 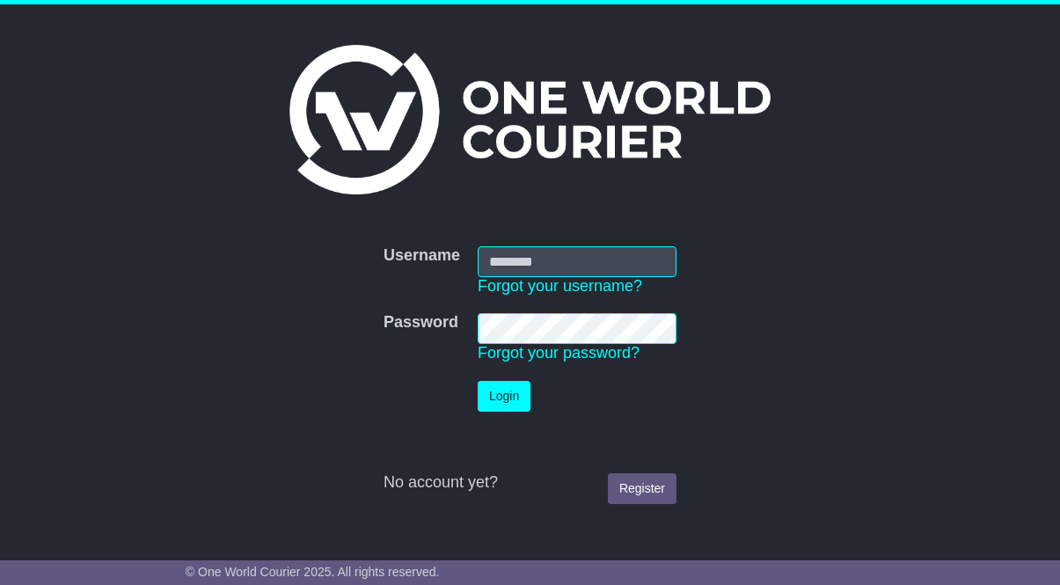 I want to click on label: Password, so click(x=420, y=323).